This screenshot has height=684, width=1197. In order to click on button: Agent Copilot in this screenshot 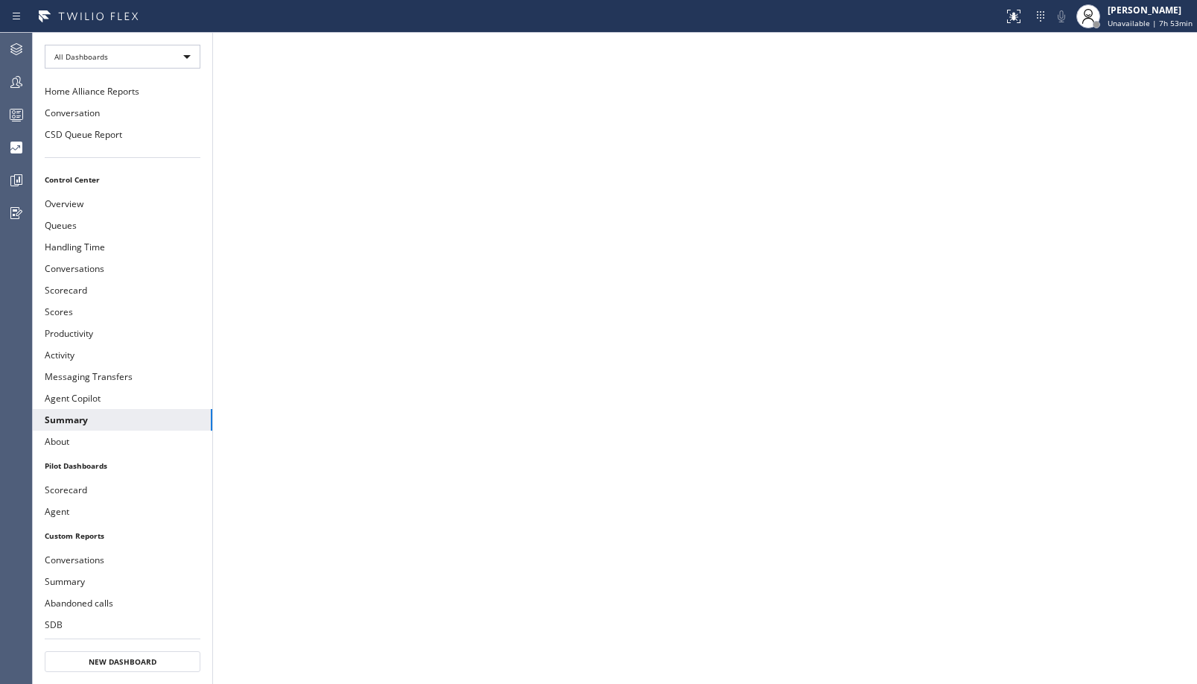, I will do `click(122, 398)`.